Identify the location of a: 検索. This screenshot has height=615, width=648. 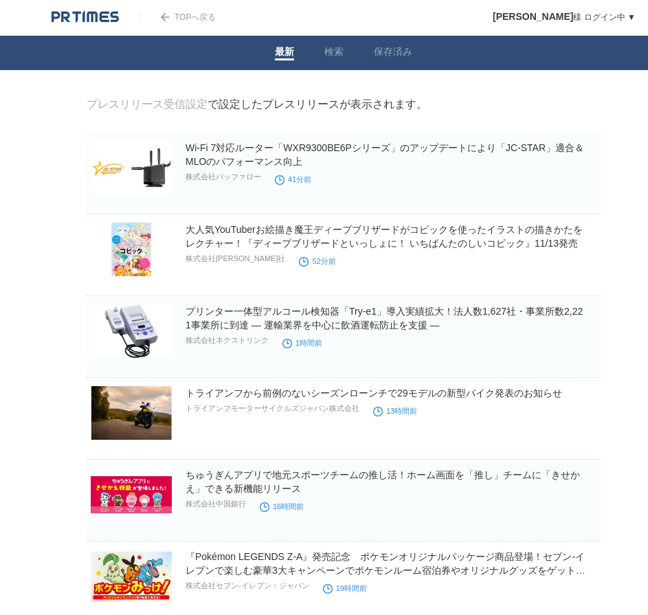
(334, 53).